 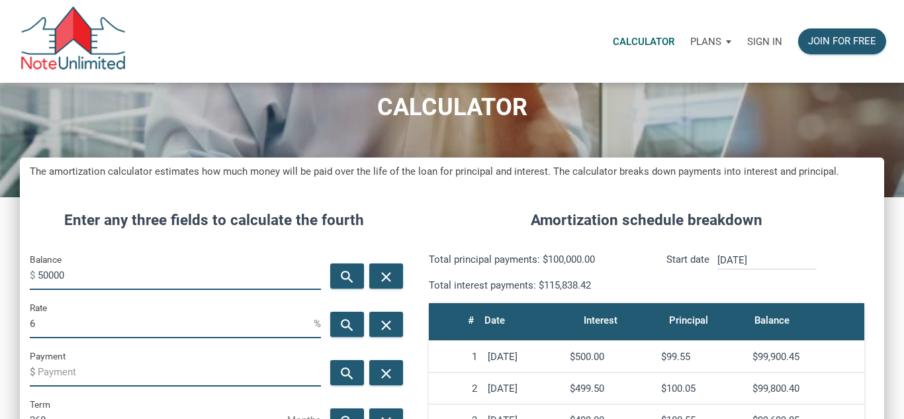 I want to click on div: $100.05, so click(x=702, y=389).